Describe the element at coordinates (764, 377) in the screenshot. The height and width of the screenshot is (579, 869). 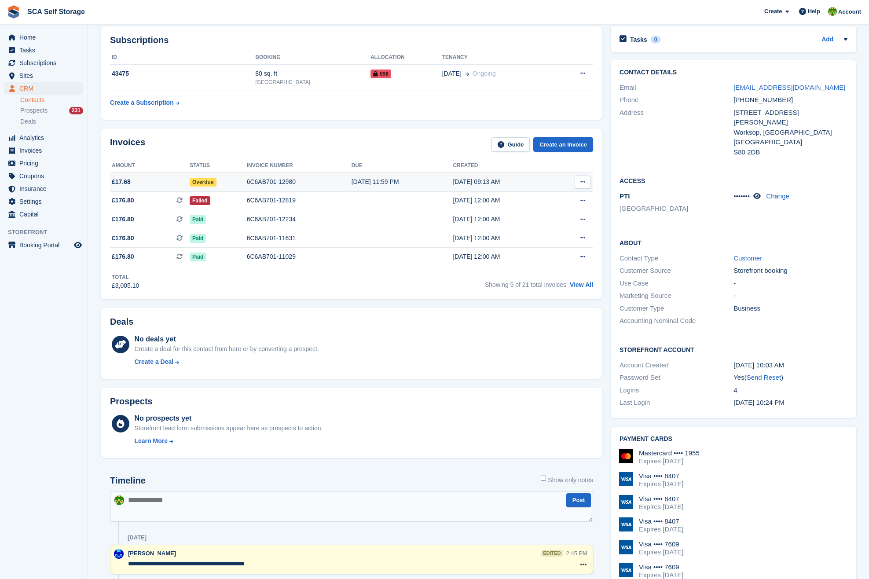
I see `a: Send Reset` at that location.